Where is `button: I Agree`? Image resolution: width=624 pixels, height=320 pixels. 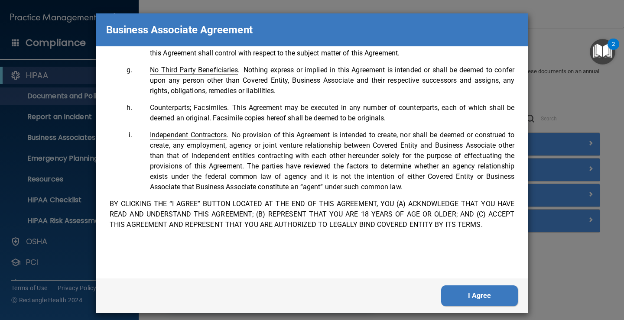
button: I Agree is located at coordinates (479, 296).